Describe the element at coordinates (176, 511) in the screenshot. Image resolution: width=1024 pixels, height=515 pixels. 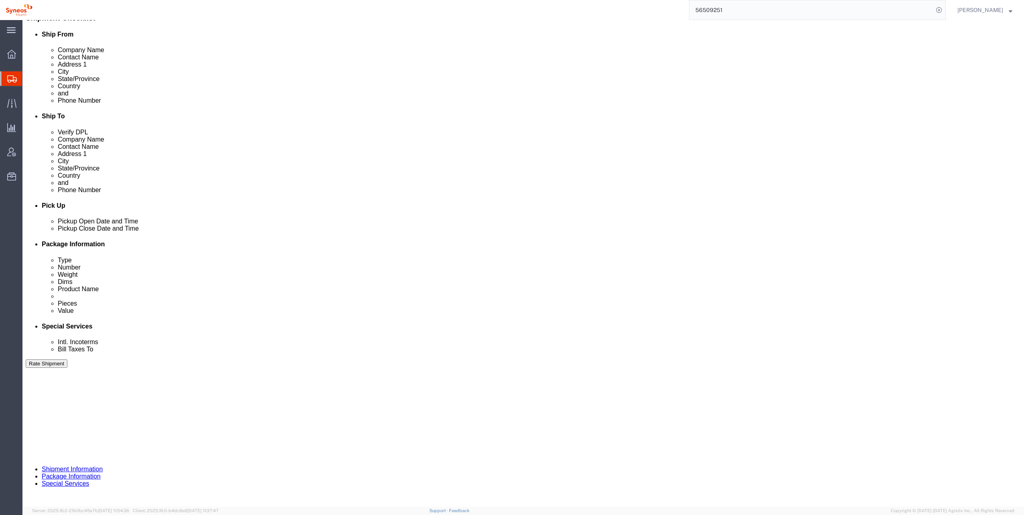
I see `span: Client: 2025.16.0-b4dc8a9` at that location.